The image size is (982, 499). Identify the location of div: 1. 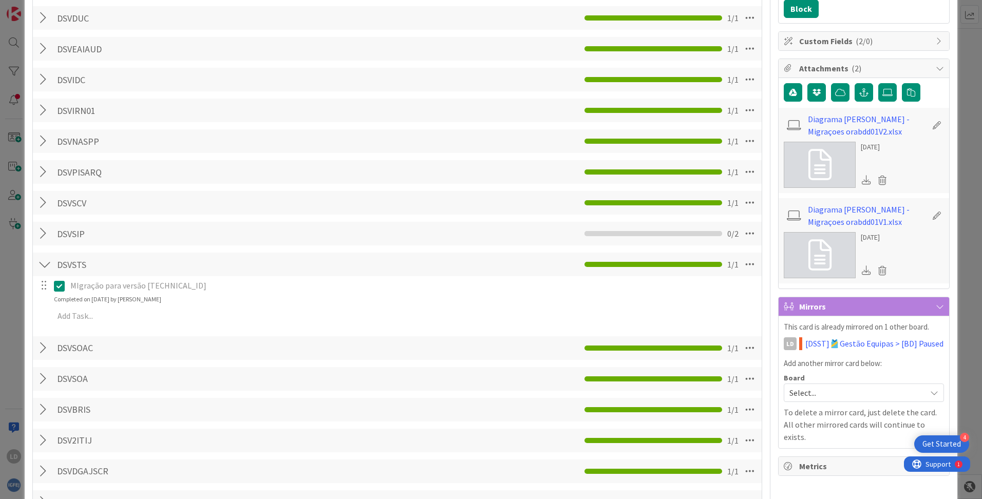
(54, 8).